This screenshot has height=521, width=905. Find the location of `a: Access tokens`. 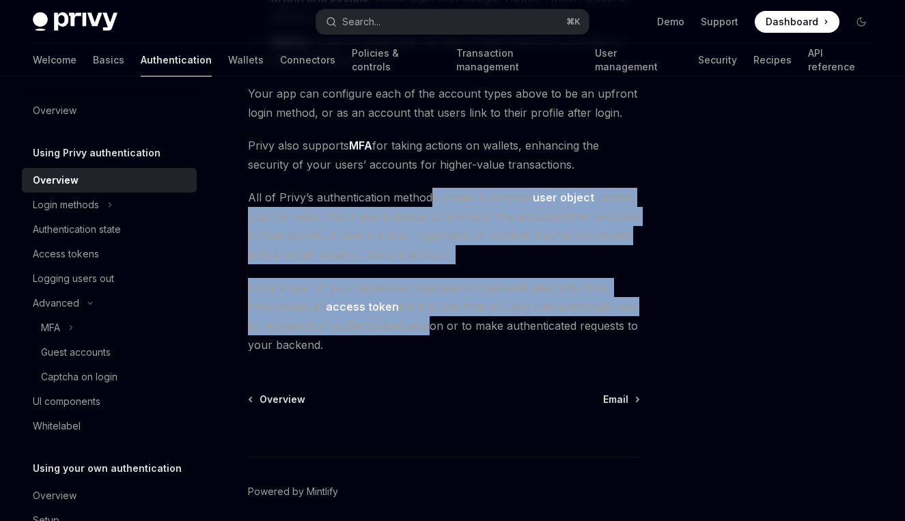

a: Access tokens is located at coordinates (109, 254).